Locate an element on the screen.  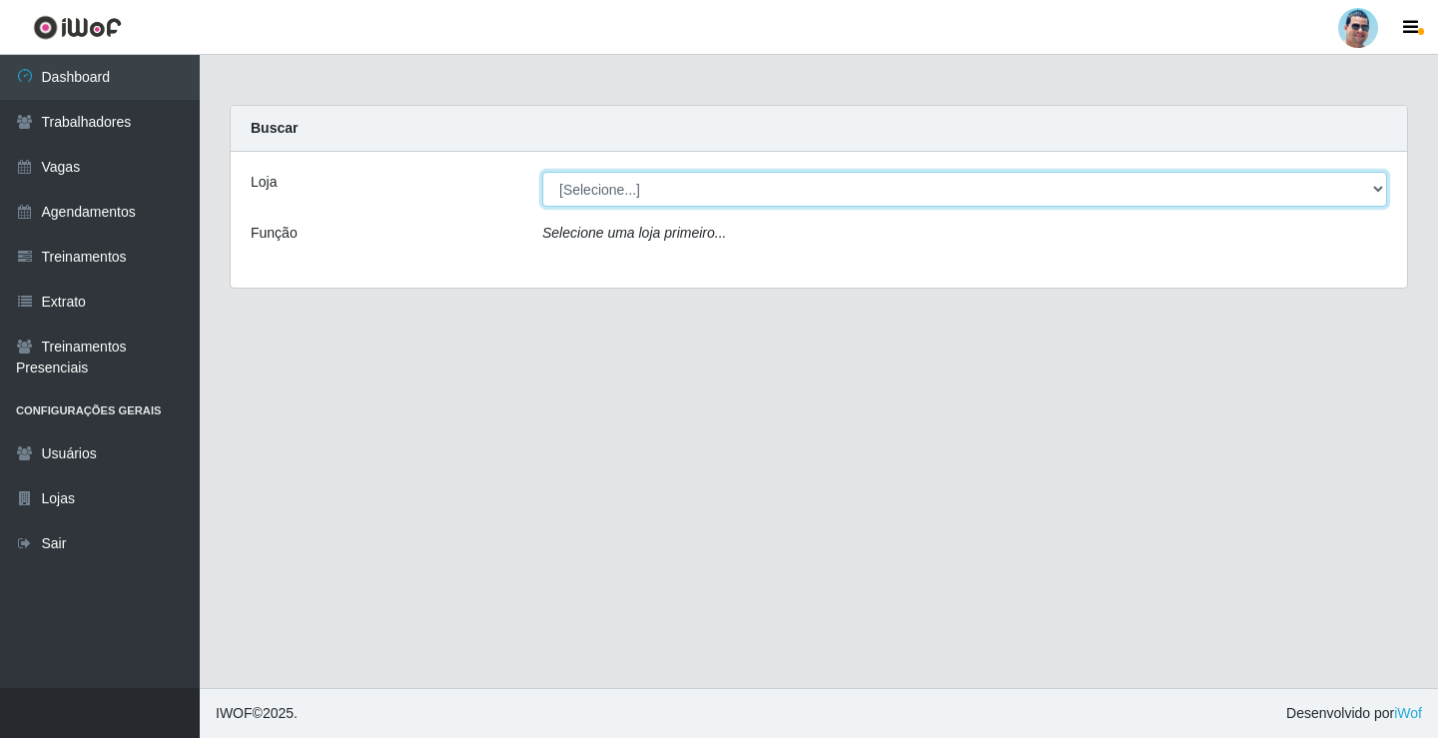
span: IWOF is located at coordinates (234, 713).